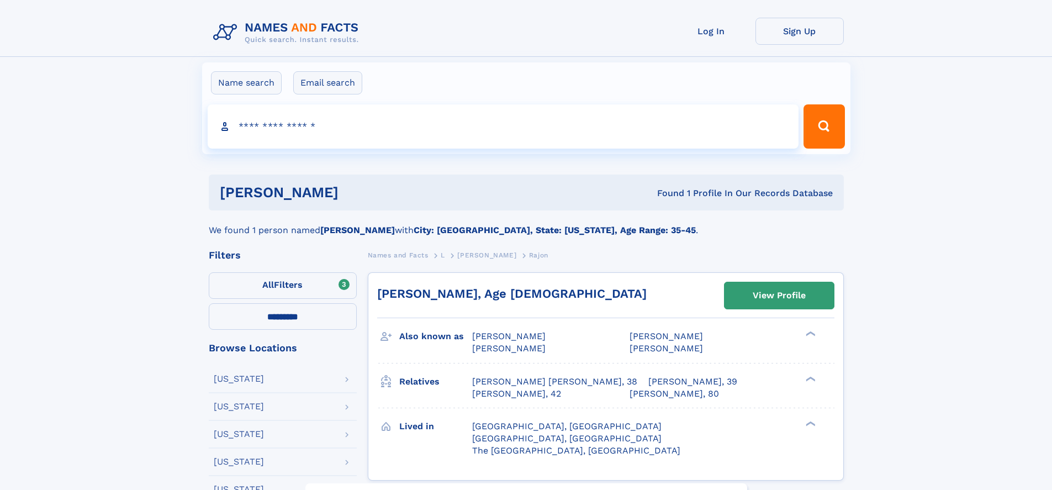  Describe the element at coordinates (436, 426) in the screenshot. I see `h3: Lived in` at that location.